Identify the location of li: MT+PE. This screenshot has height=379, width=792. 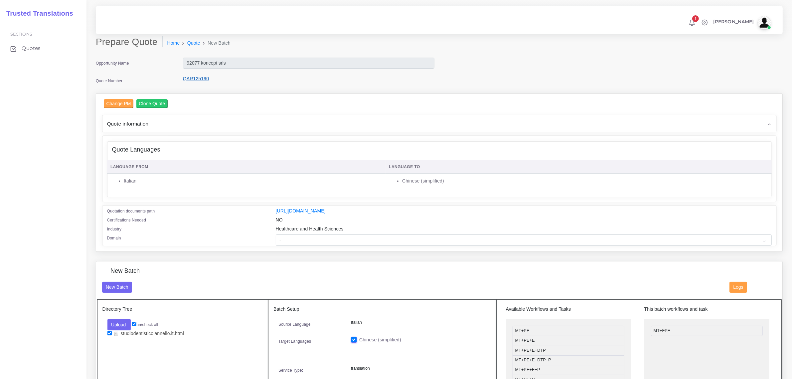
(568, 330).